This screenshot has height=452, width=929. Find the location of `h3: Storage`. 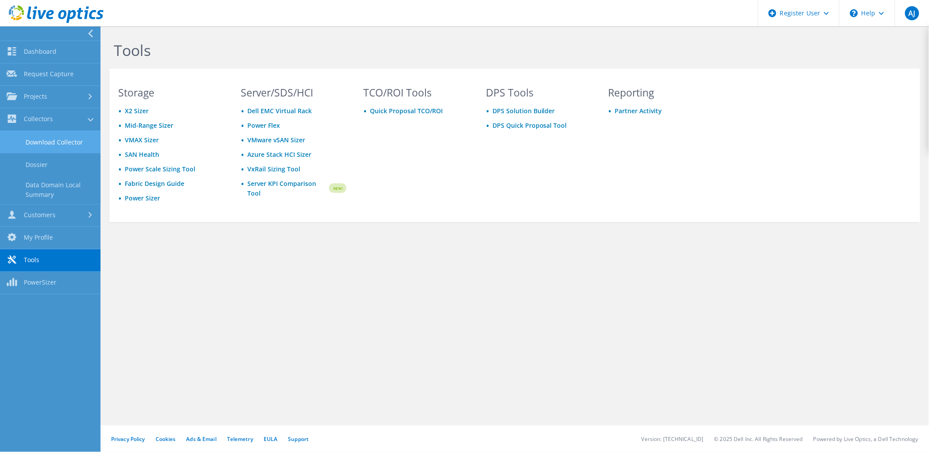

h3: Storage is located at coordinates (171, 93).